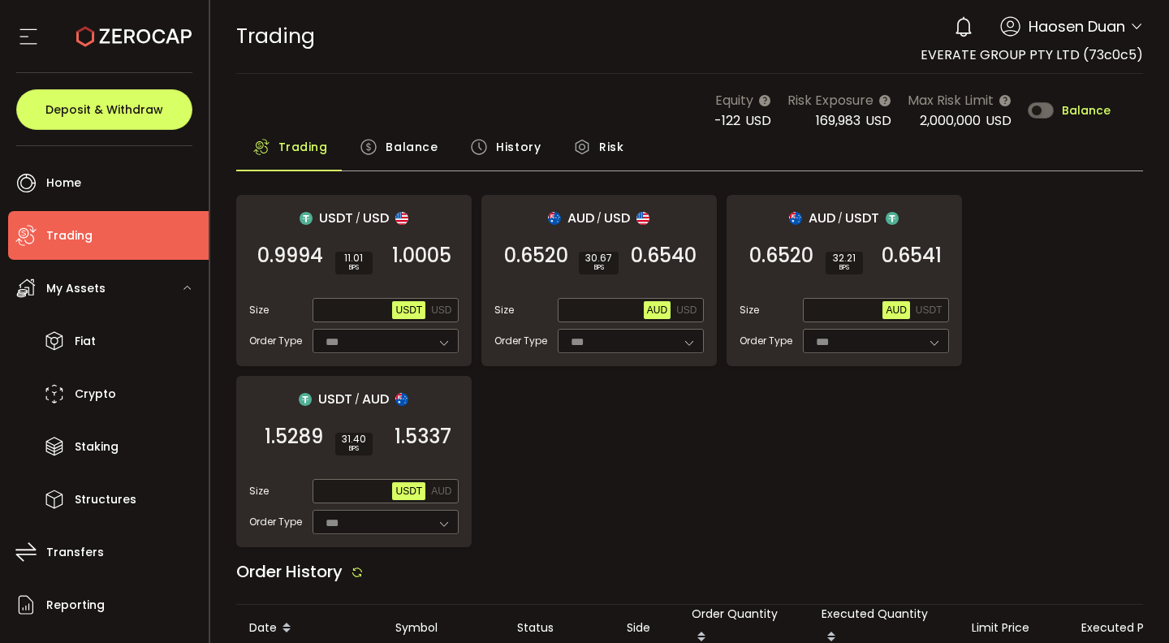  What do you see at coordinates (104, 110) in the screenshot?
I see `button: Deposit & Withdraw` at bounding box center [104, 110].